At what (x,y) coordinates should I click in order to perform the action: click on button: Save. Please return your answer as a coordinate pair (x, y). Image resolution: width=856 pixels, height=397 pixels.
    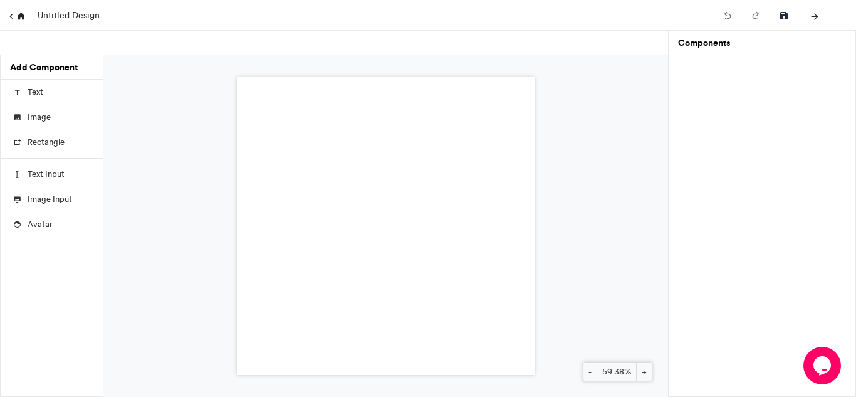
    Looking at the image, I should click on (784, 15).